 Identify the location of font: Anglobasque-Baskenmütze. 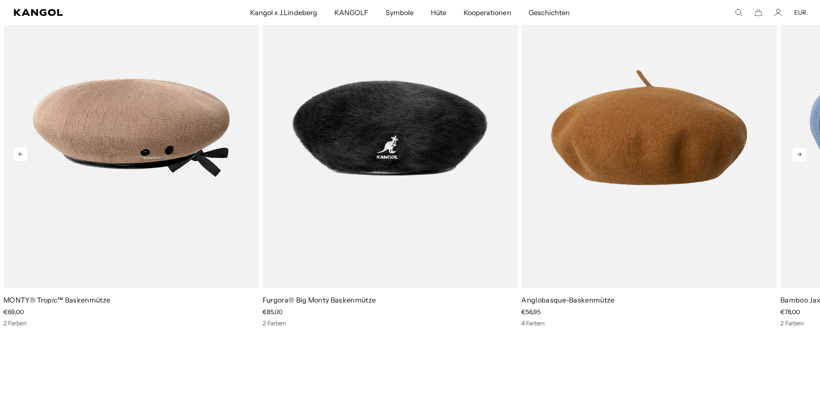
(568, 300).